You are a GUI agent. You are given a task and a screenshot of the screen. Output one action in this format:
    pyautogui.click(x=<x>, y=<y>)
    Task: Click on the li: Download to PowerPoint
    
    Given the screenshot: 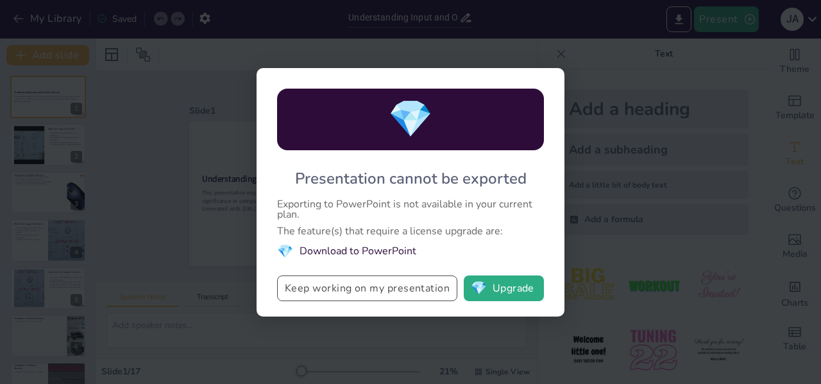 What is the action you would take?
    pyautogui.click(x=411, y=251)
    